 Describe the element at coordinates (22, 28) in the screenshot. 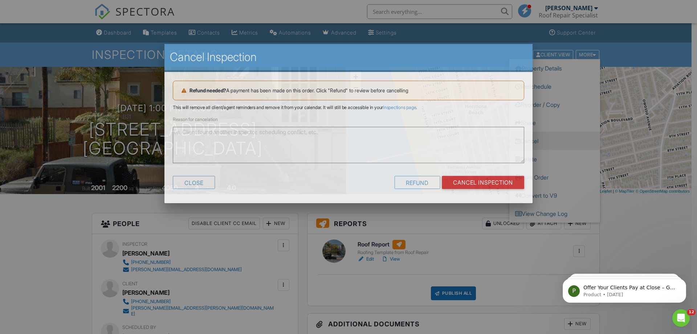

I see `div: Profile image for Product` at that location.